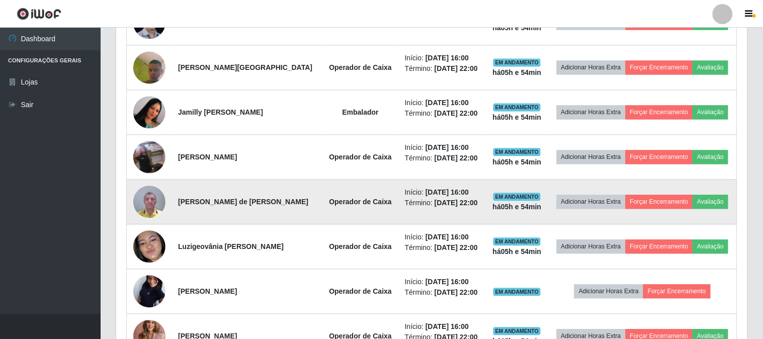 The height and width of the screenshot is (339, 763). Describe the element at coordinates (361, 113) in the screenshot. I see `strong: Embalador` at that location.